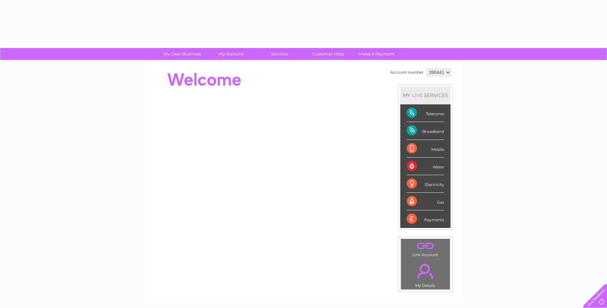 The height and width of the screenshot is (308, 607). I want to click on a: My Account, so click(231, 54).